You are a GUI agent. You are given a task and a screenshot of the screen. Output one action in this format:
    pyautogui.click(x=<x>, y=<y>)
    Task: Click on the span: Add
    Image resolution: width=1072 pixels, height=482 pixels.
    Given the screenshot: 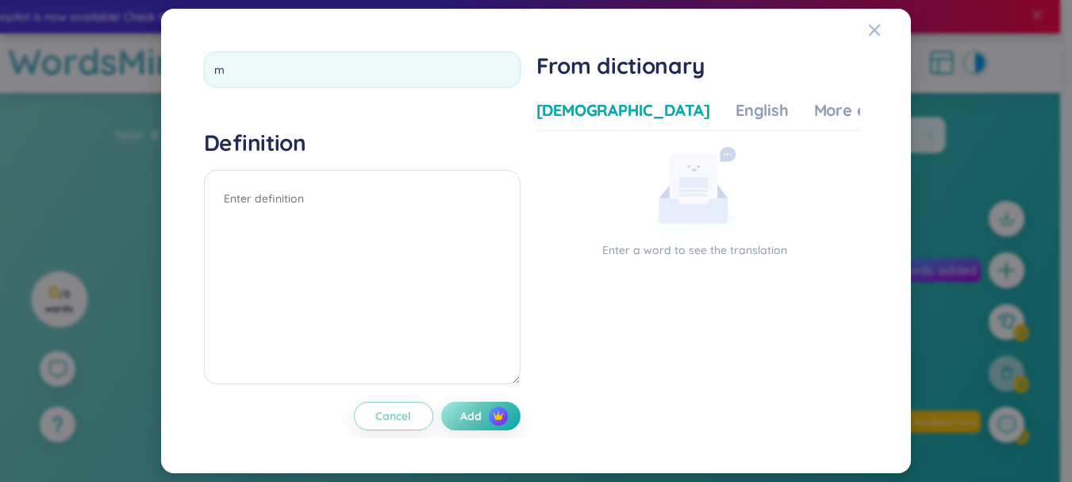 What is the action you would take?
    pyautogui.click(x=471, y=416)
    